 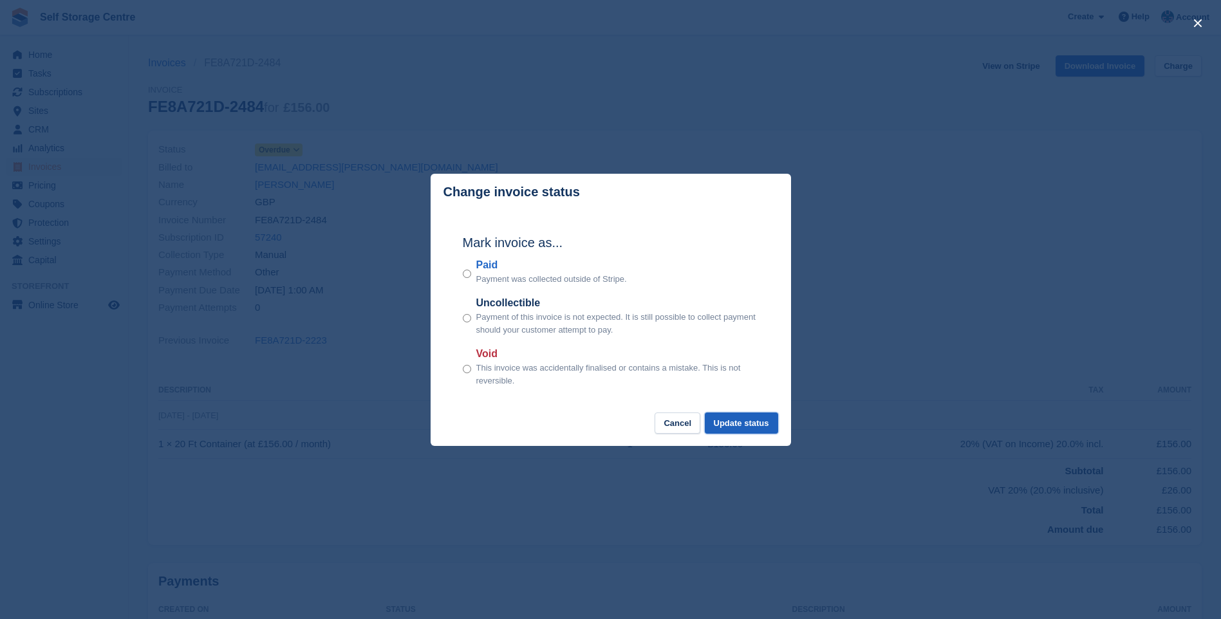 What do you see at coordinates (551, 279) in the screenshot?
I see `p: Payment was collected outside of Stripe.` at bounding box center [551, 279].